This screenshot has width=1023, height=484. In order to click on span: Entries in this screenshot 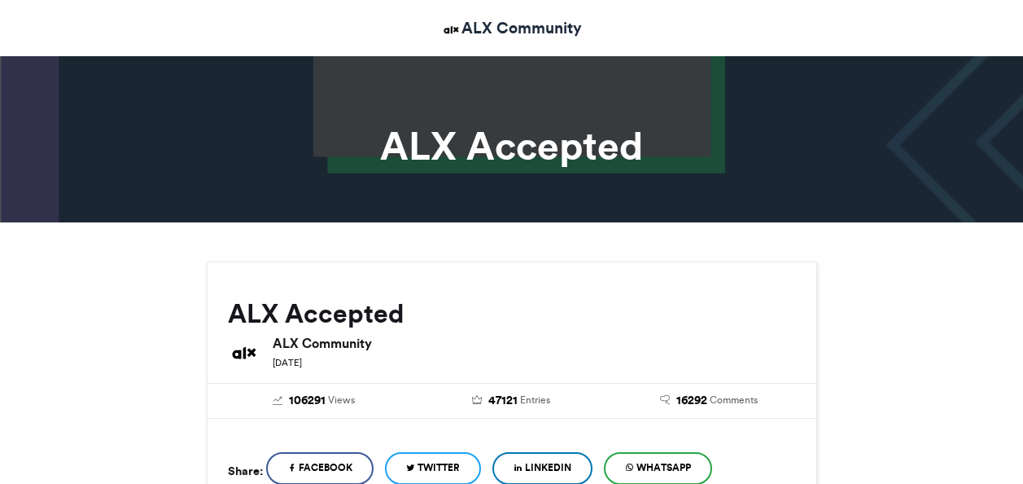, I will do `click(535, 400)`.